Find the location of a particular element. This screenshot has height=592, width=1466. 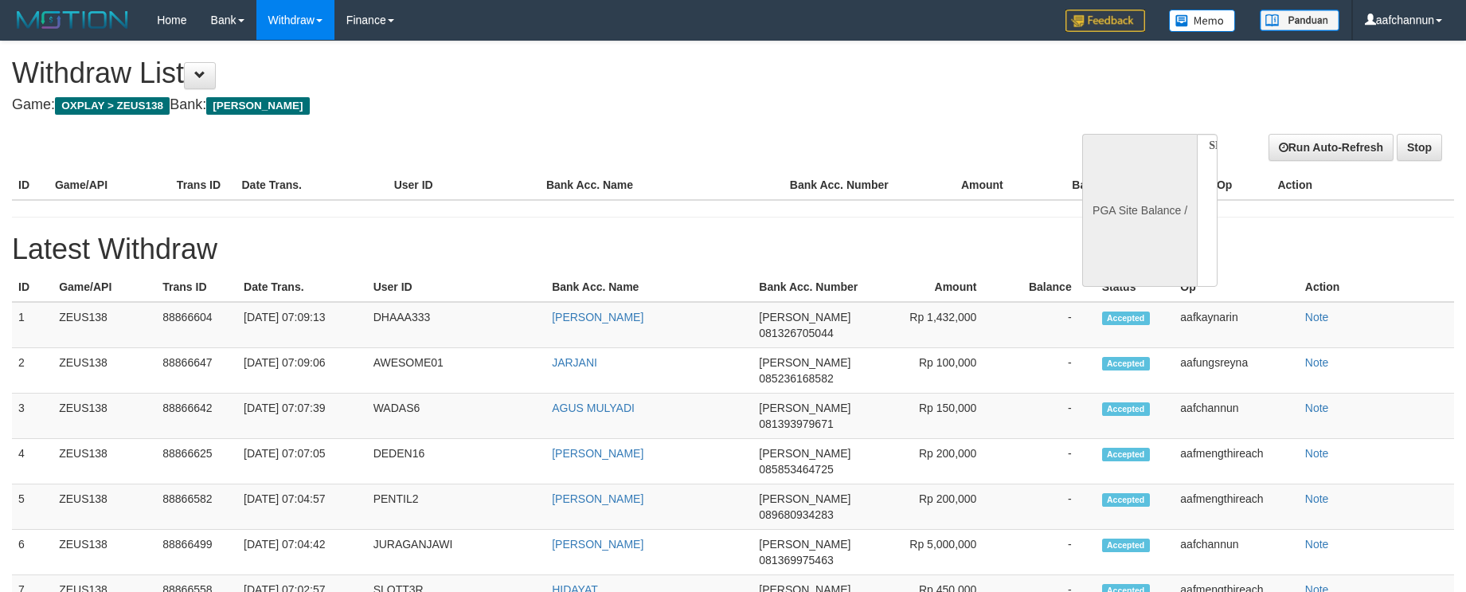

td: PENTIL2 is located at coordinates (456, 506).